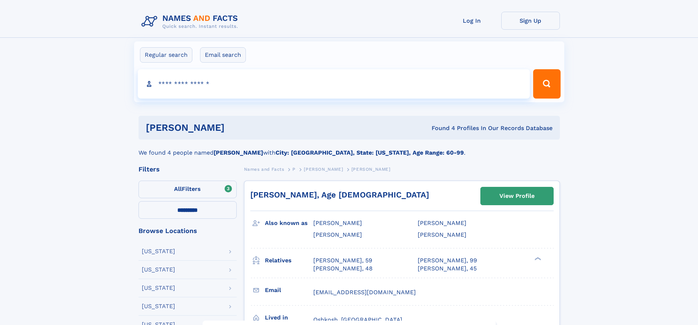  What do you see at coordinates (178, 189) in the screenshot?
I see `span: All` at bounding box center [178, 189].